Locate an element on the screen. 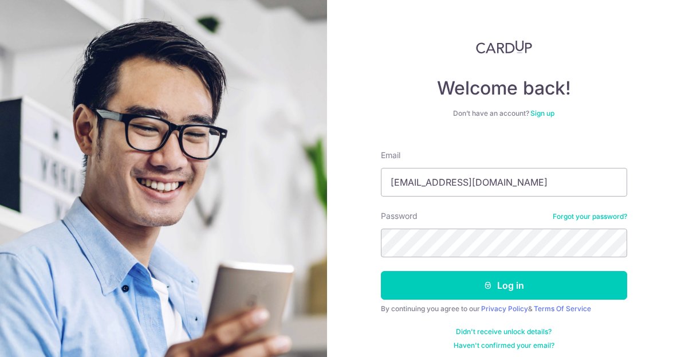 The width and height of the screenshot is (681, 357). a: Haven't confirmed your email? is located at coordinates (504, 345).